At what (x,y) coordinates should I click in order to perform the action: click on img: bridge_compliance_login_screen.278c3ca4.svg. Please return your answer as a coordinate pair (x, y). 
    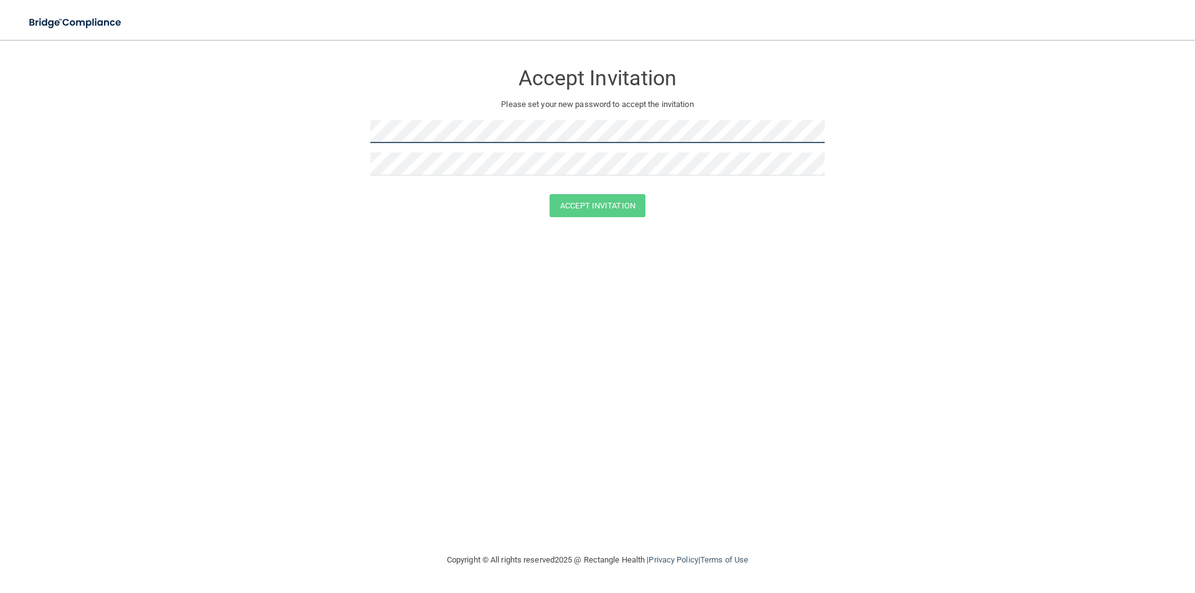
    Looking at the image, I should click on (76, 22).